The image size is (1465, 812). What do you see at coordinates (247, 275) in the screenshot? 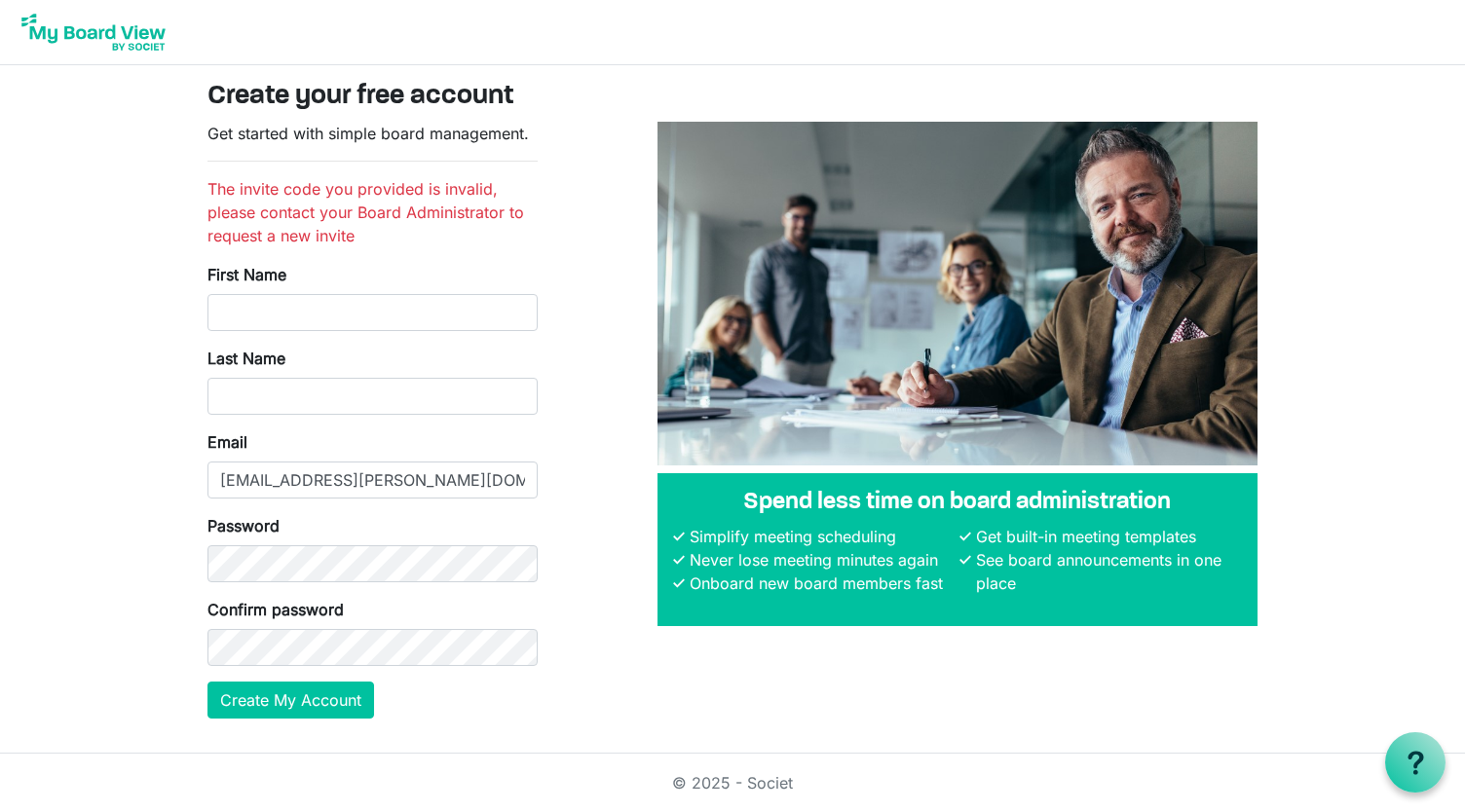
I see `label: First Name` at bounding box center [247, 275].